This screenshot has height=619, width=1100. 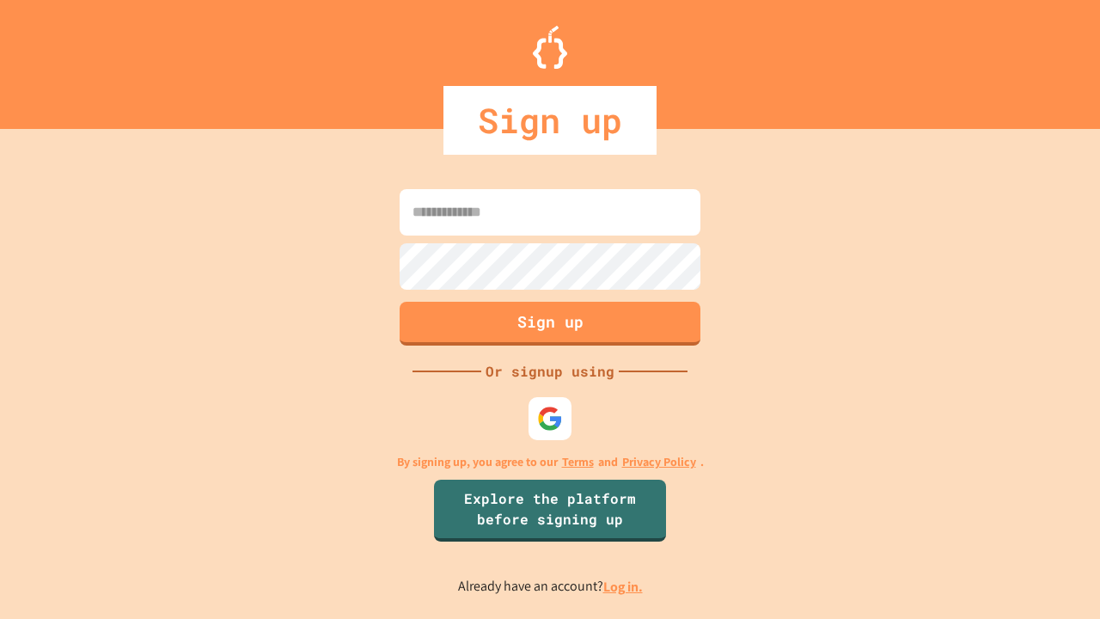 What do you see at coordinates (550, 586) in the screenshot?
I see `p: Already have an account?` at bounding box center [550, 586].